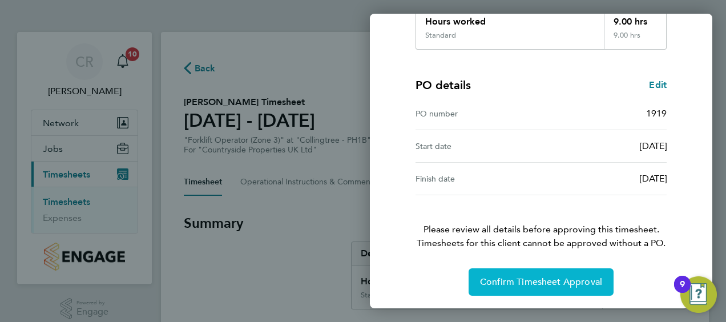 Image resolution: width=726 pixels, height=322 pixels. I want to click on p: Please review all details before approving this timesheet., so click(541, 223).